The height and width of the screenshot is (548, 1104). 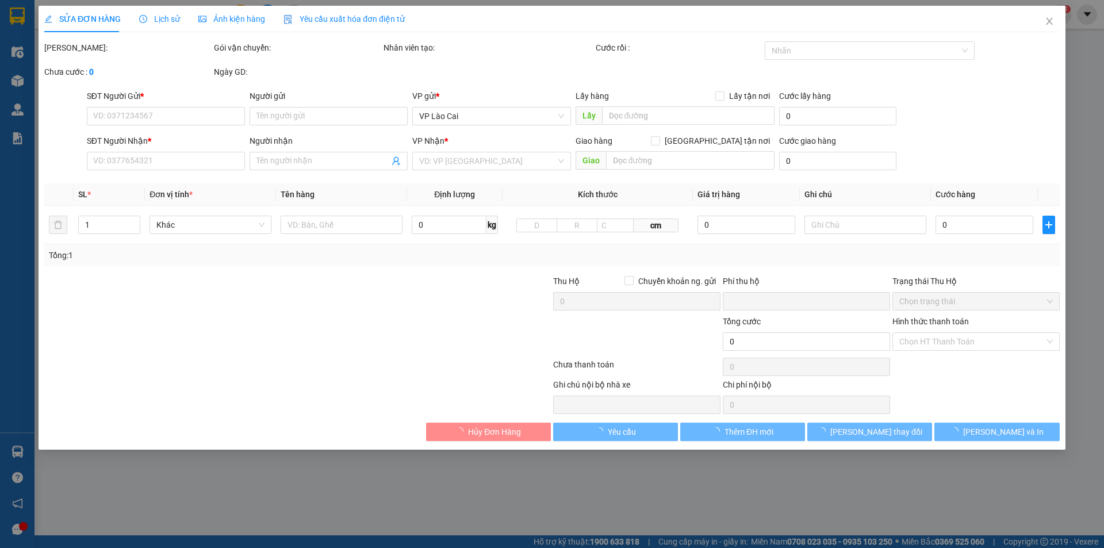 What do you see at coordinates (677, 281) in the screenshot?
I see `span: Chuyển khoản ng. gửi` at bounding box center [677, 281].